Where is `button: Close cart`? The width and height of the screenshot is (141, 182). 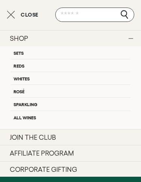 button: Close cart is located at coordinates (23, 15).